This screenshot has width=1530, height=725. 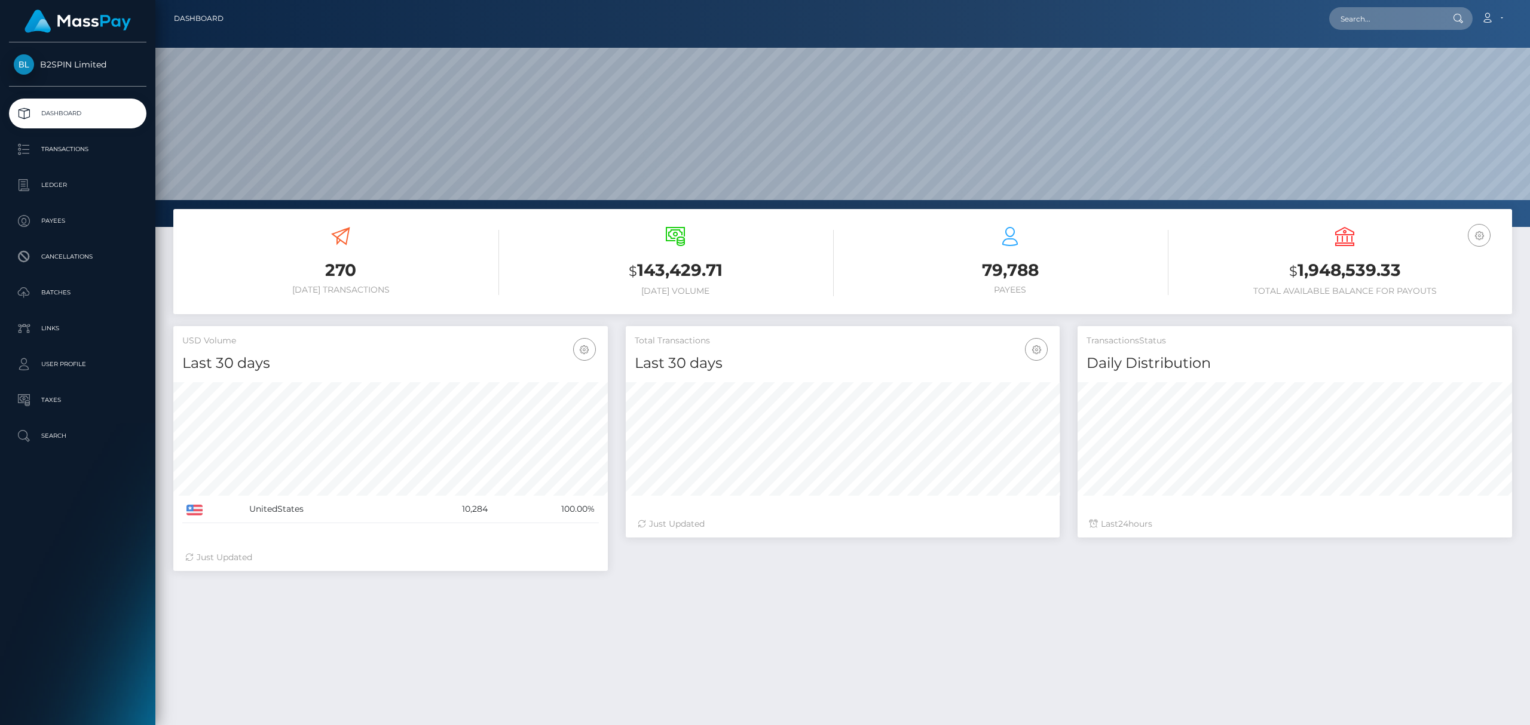 I want to click on span: B2SPIN Limited, so click(x=78, y=65).